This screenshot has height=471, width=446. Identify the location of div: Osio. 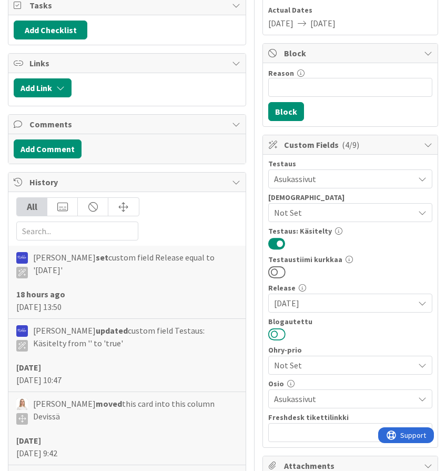
(351, 384).